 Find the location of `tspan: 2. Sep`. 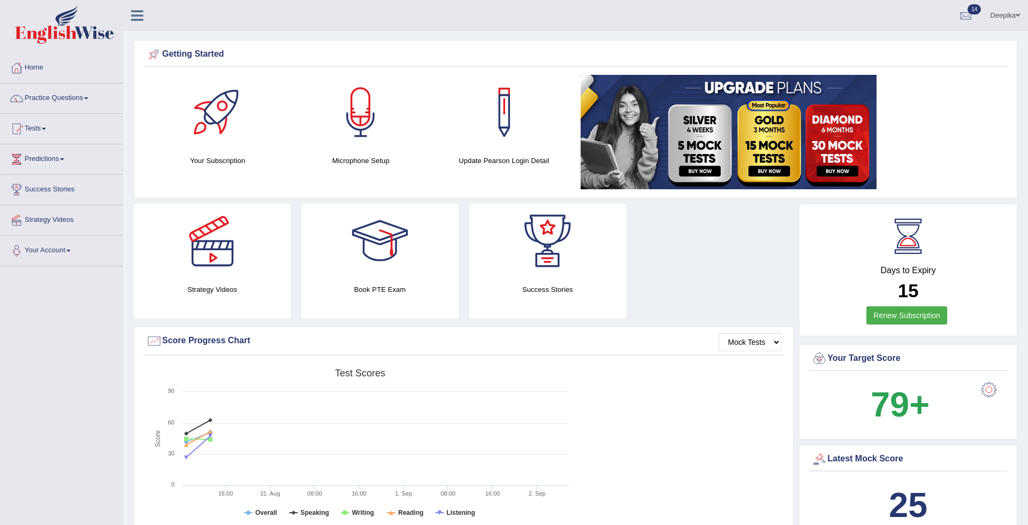

tspan: 2. Sep is located at coordinates (537, 494).